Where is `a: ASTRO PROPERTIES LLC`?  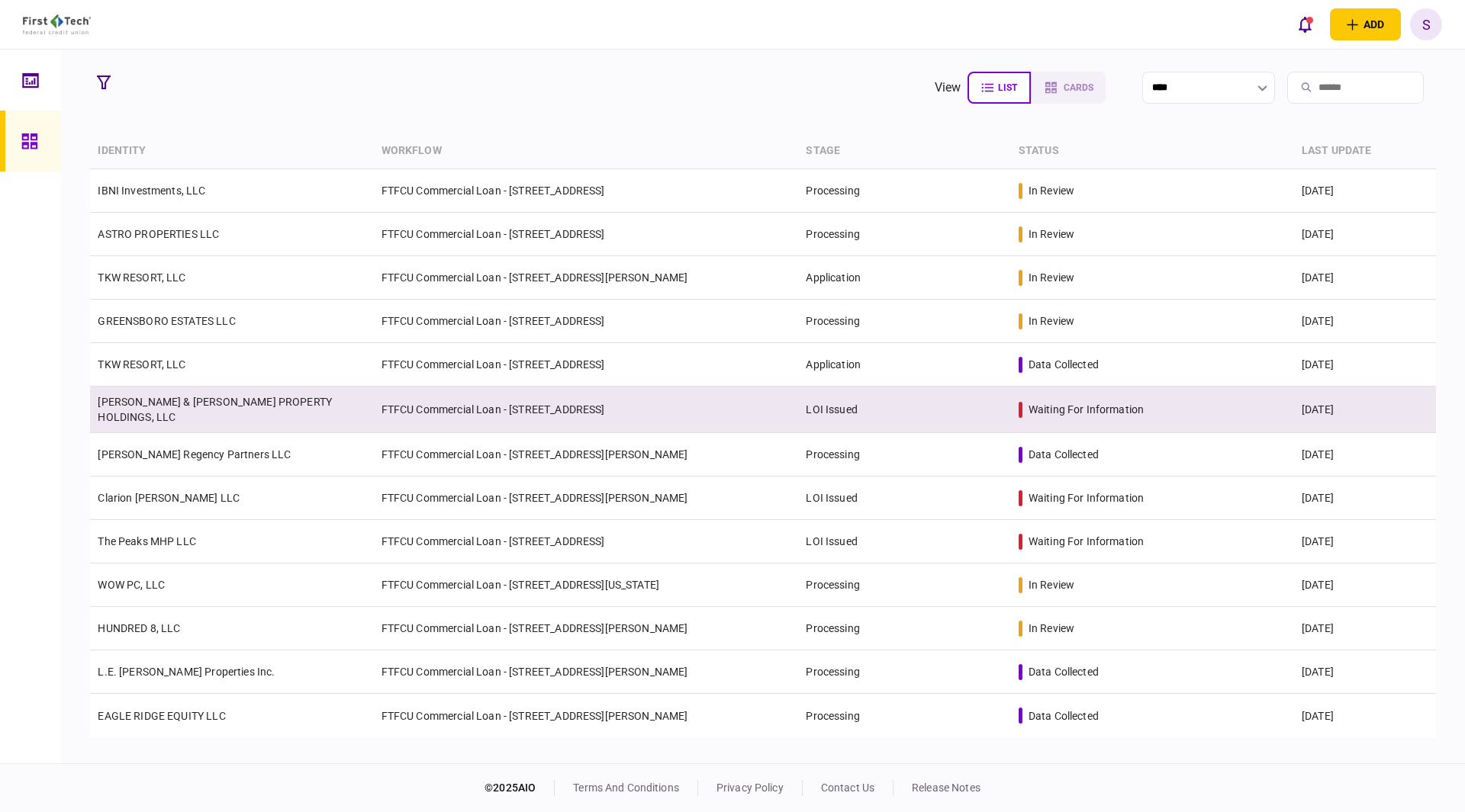
a: ASTRO PROPERTIES LLC is located at coordinates (158, 234).